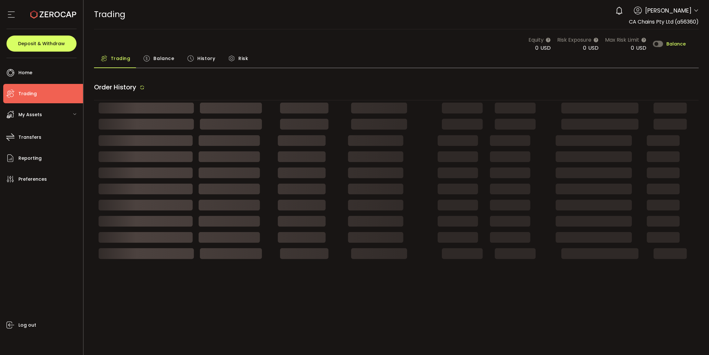  What do you see at coordinates (27, 325) in the screenshot?
I see `span: Log out` at bounding box center [27, 325].